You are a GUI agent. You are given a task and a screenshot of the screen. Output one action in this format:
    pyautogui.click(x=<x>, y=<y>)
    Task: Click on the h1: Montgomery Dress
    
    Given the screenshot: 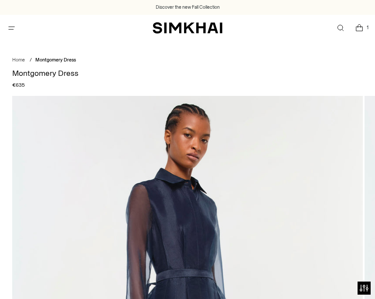 What is the action you would take?
    pyautogui.click(x=187, y=73)
    